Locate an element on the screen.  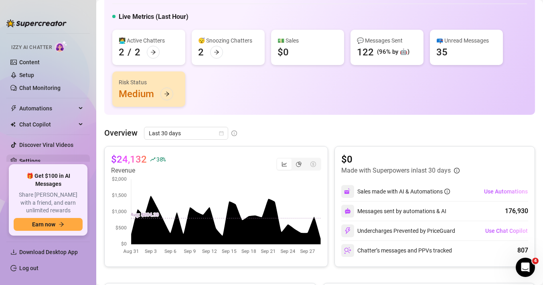
div: Messages sent by automations & AI is located at coordinates (394, 211).